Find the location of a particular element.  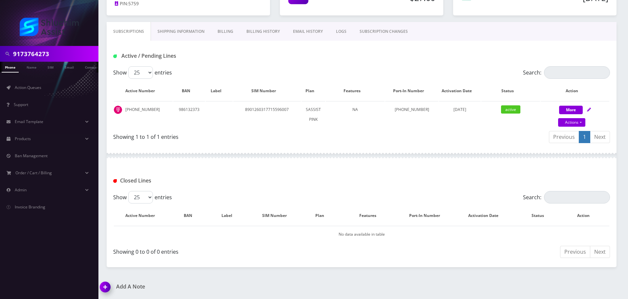

h1: Closed Lines is located at coordinates (193, 181).